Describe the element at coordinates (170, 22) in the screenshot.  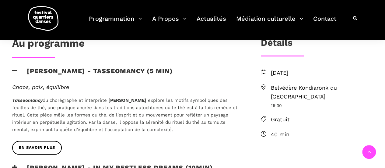
I see `a: A Propos` at that location.